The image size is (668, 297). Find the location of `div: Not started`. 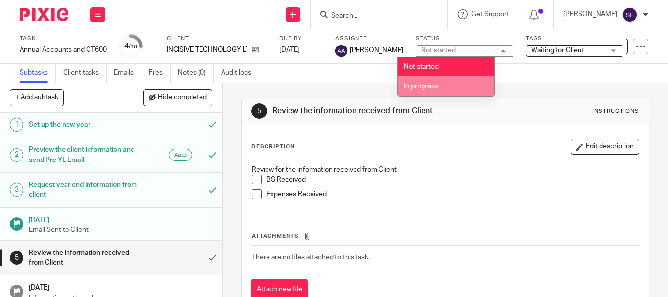

div: Not started is located at coordinates (438, 50).